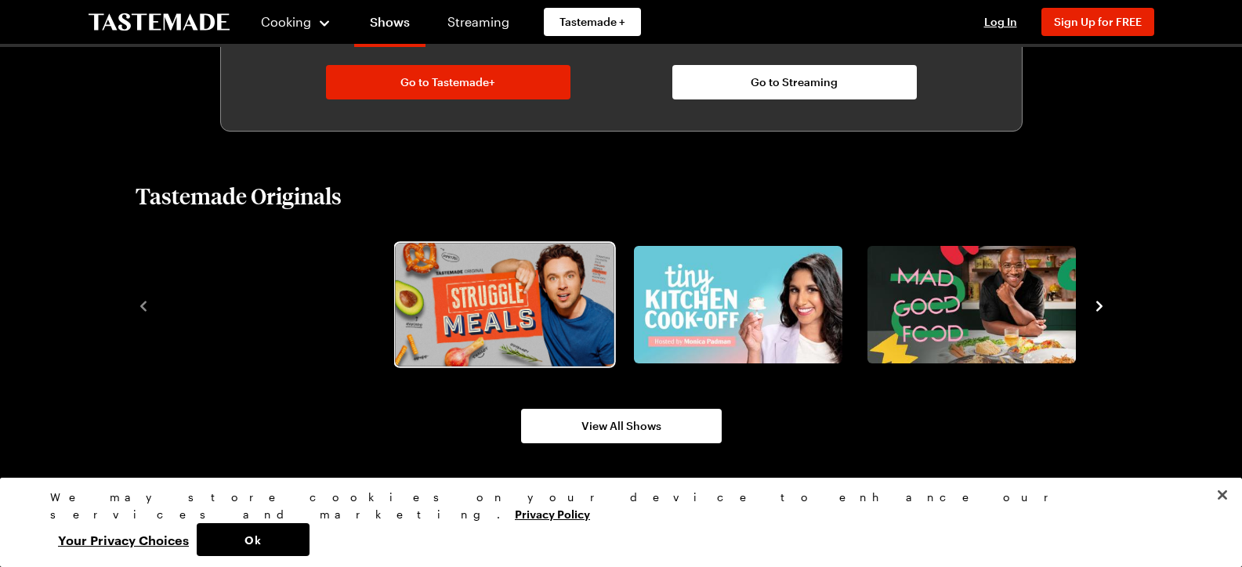 This screenshot has width=1242, height=567. What do you see at coordinates (1001, 21) in the screenshot?
I see `span: Log In` at bounding box center [1001, 21].